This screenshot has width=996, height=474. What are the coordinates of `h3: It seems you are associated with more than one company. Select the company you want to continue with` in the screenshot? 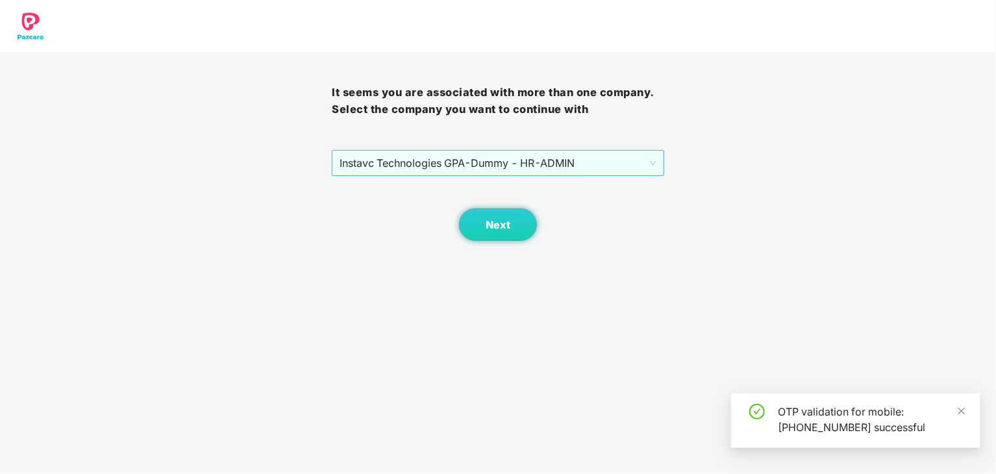 It's located at (498, 101).